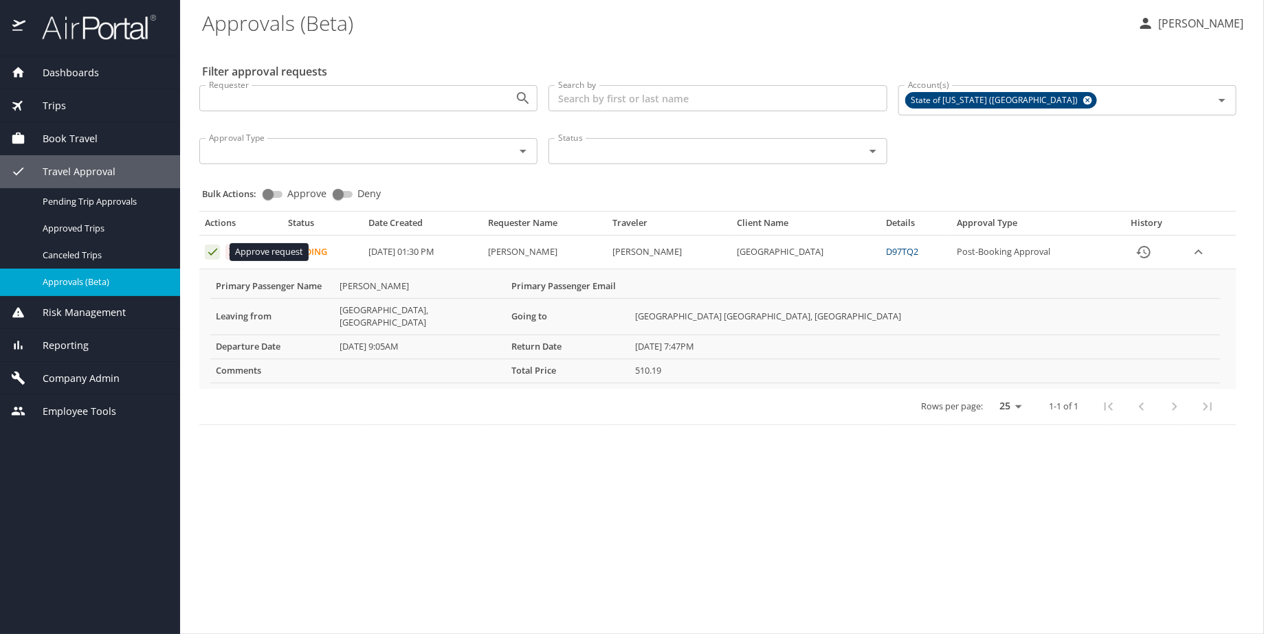 This screenshot has height=634, width=1264. What do you see at coordinates (568, 346) in the screenshot?
I see `th: Return Date` at bounding box center [568, 346].